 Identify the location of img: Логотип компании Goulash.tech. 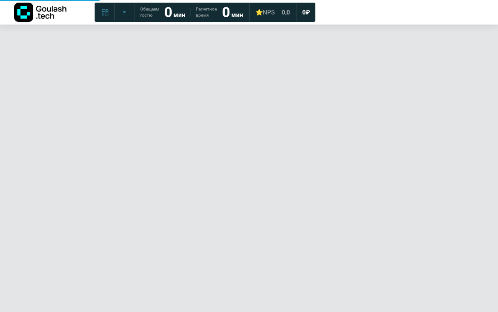
(40, 12).